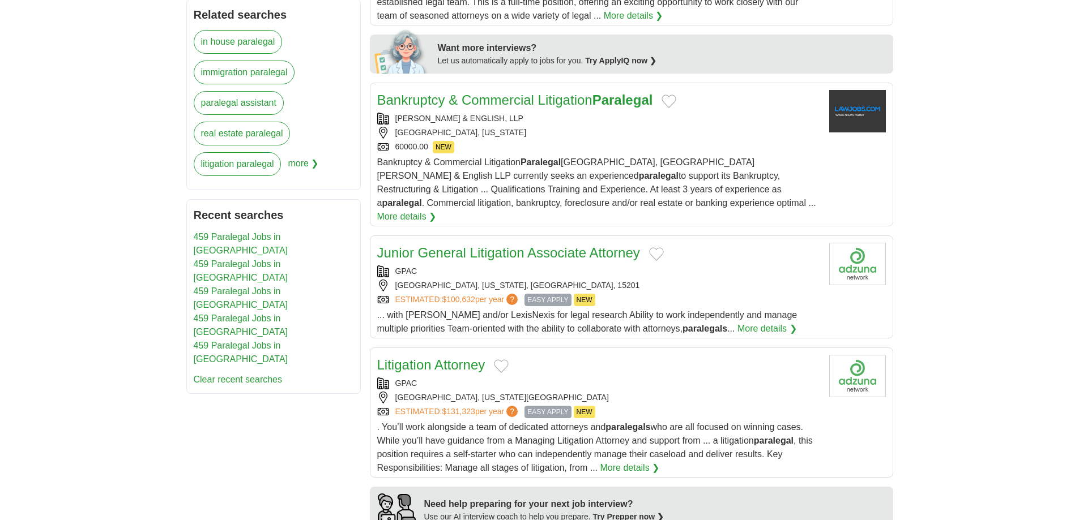 Image resolution: width=1079 pixels, height=520 pixels. What do you see at coordinates (238, 379) in the screenshot?
I see `a: Clear recent searches` at bounding box center [238, 379].